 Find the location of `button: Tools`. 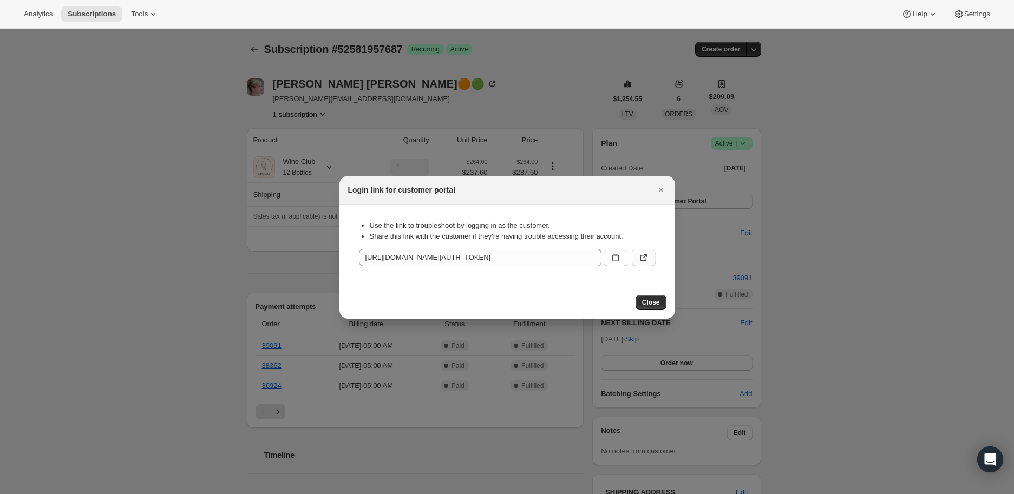

button: Tools is located at coordinates (145, 14).